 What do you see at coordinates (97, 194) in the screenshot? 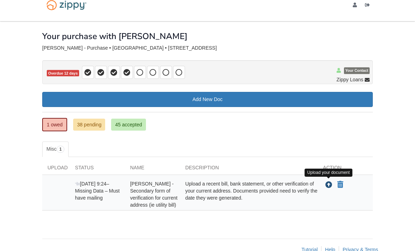
I see `div: – Missing Data – Must have mailing` at bounding box center [97, 194].